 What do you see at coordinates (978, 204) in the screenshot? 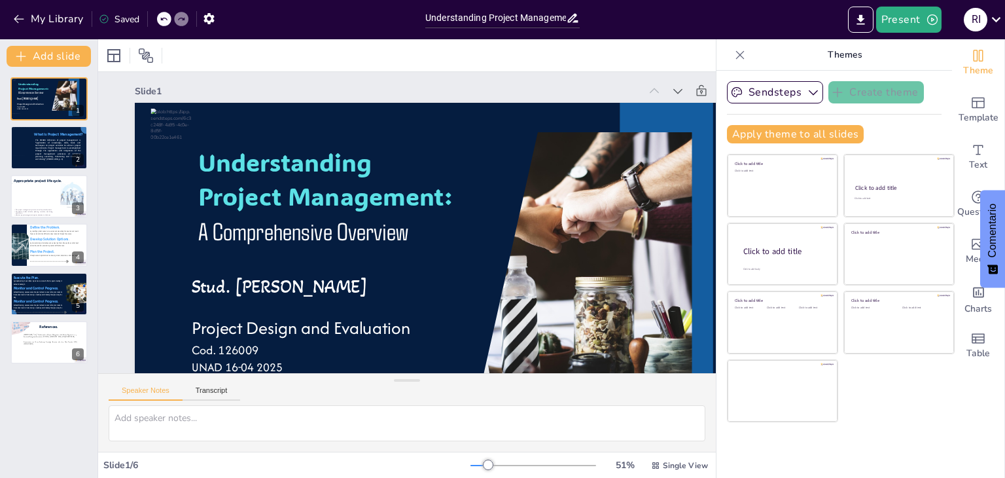
I see `div: Get real-time input from your audience` at bounding box center [978, 204].